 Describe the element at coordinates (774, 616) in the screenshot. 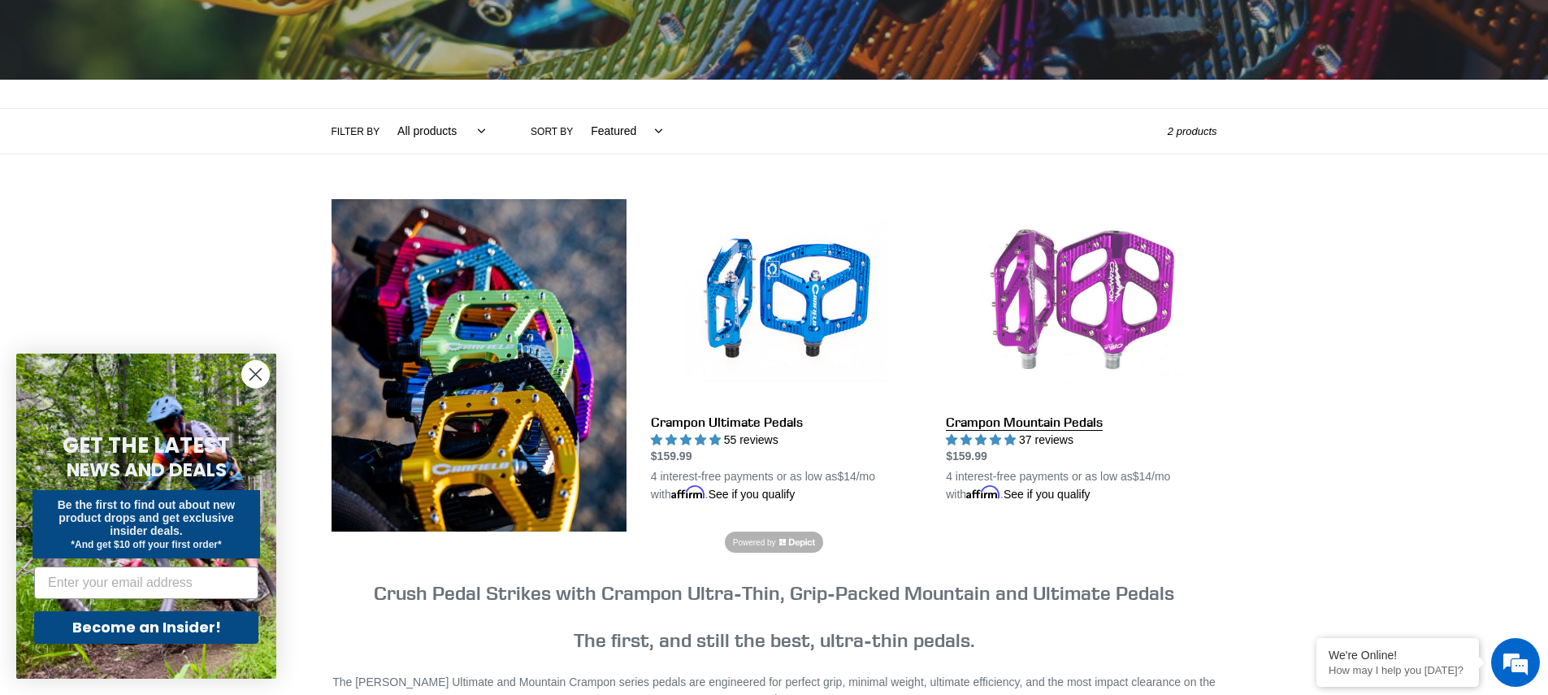

I see `h3: The first, and still the best, ultra-thin pedals.` at that location.